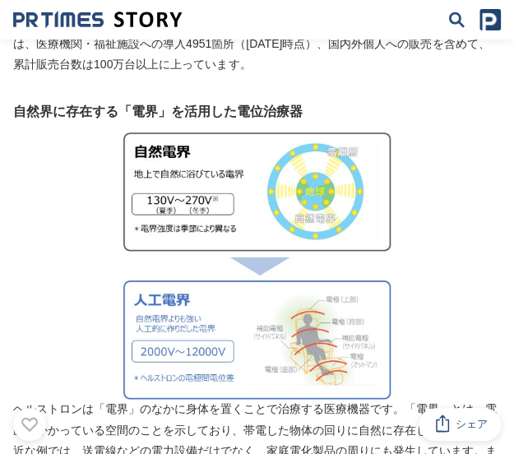  I want to click on span: シェア, so click(471, 425).